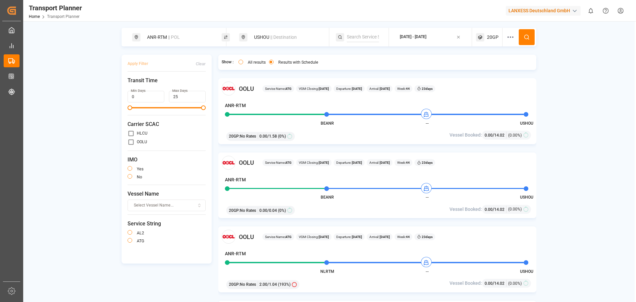 The width and height of the screenshot is (636, 302). Describe the element at coordinates (283, 37) in the screenshot. I see `span: || Destination` at that location.